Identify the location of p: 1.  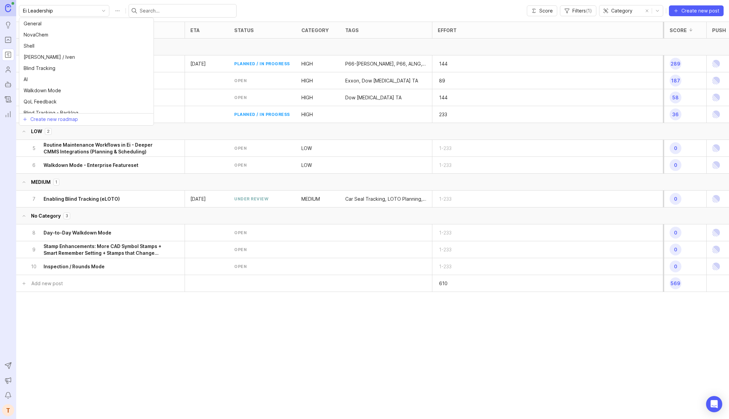
(56, 182).